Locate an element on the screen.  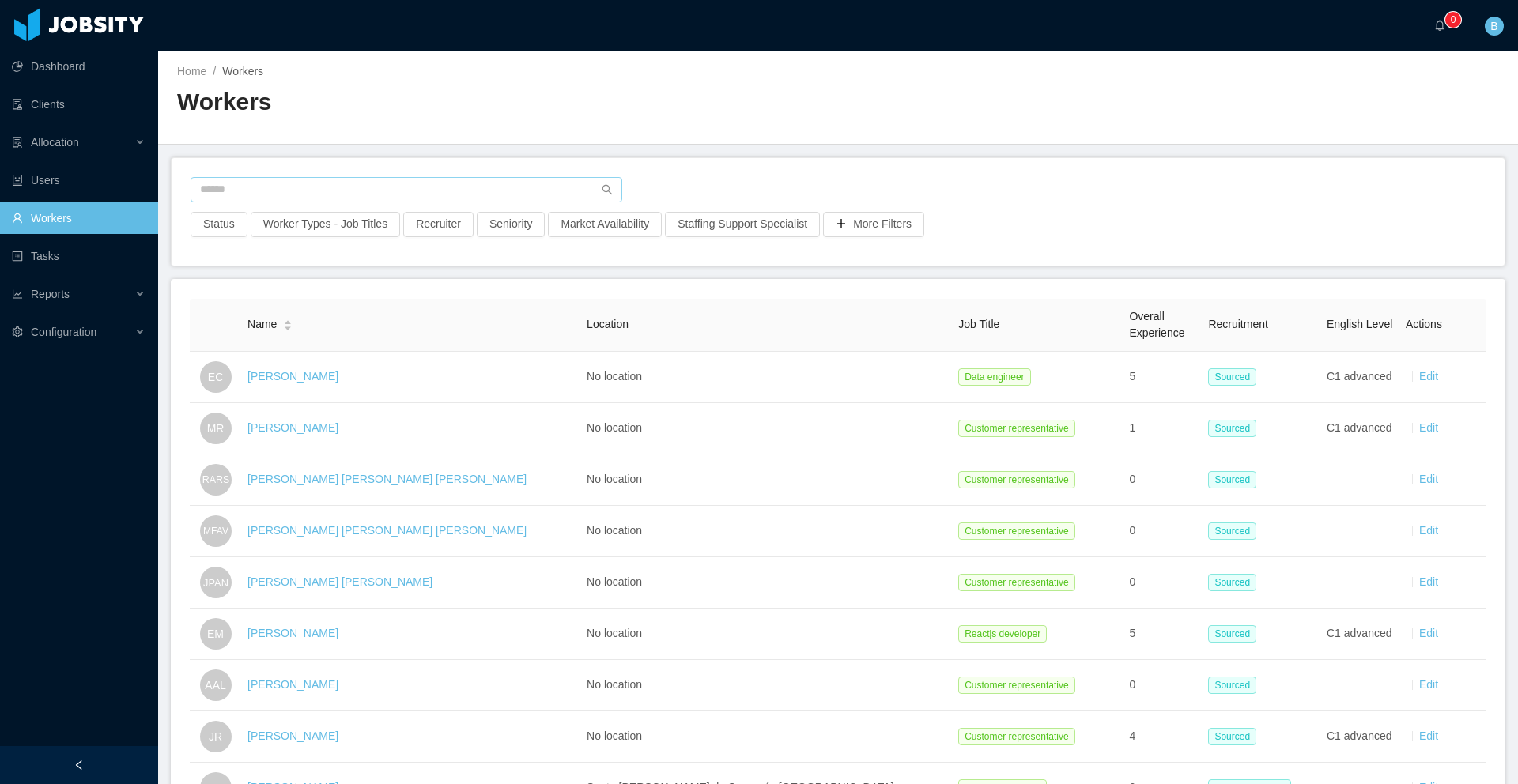
span: Data engineer is located at coordinates (994, 377).